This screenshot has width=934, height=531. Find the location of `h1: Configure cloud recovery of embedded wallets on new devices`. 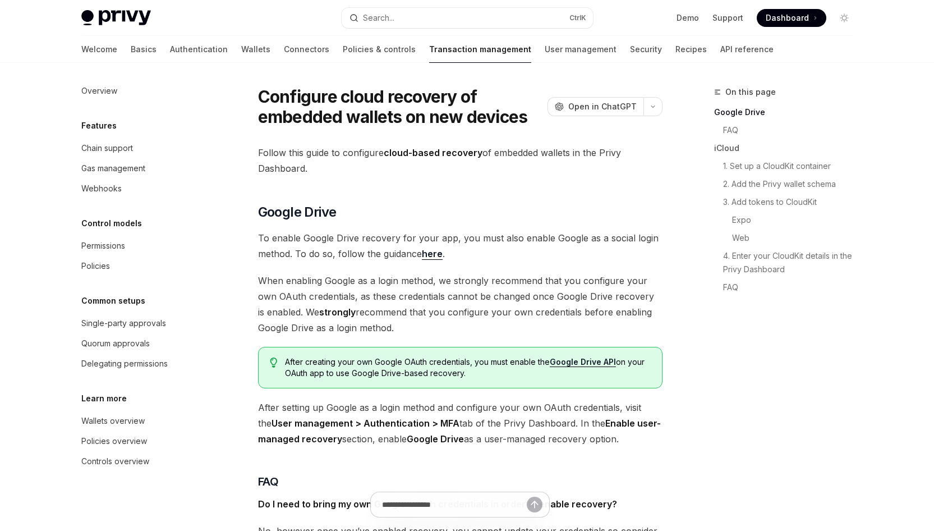

h1: Configure cloud recovery of embedded wallets on new devices is located at coordinates (400, 107).